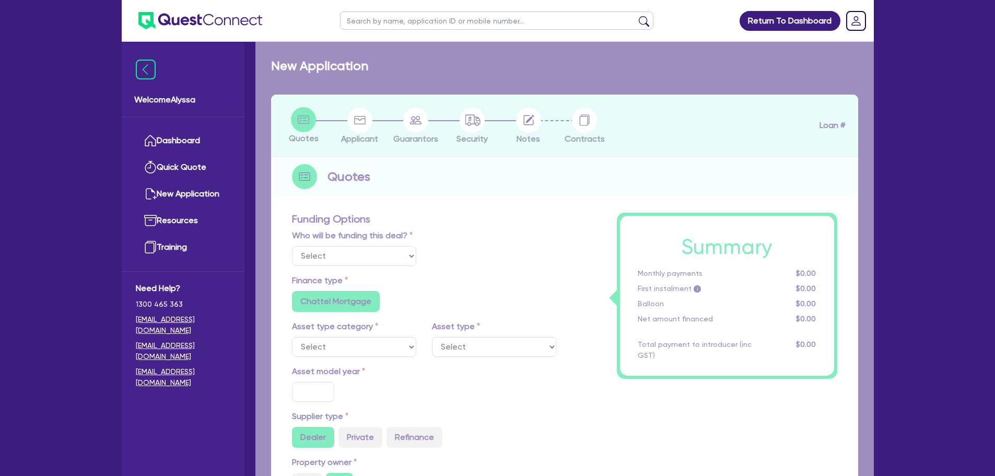 This screenshot has height=476, width=995. Describe the element at coordinates (150, 167) in the screenshot. I see `img: quick-quote` at that location.